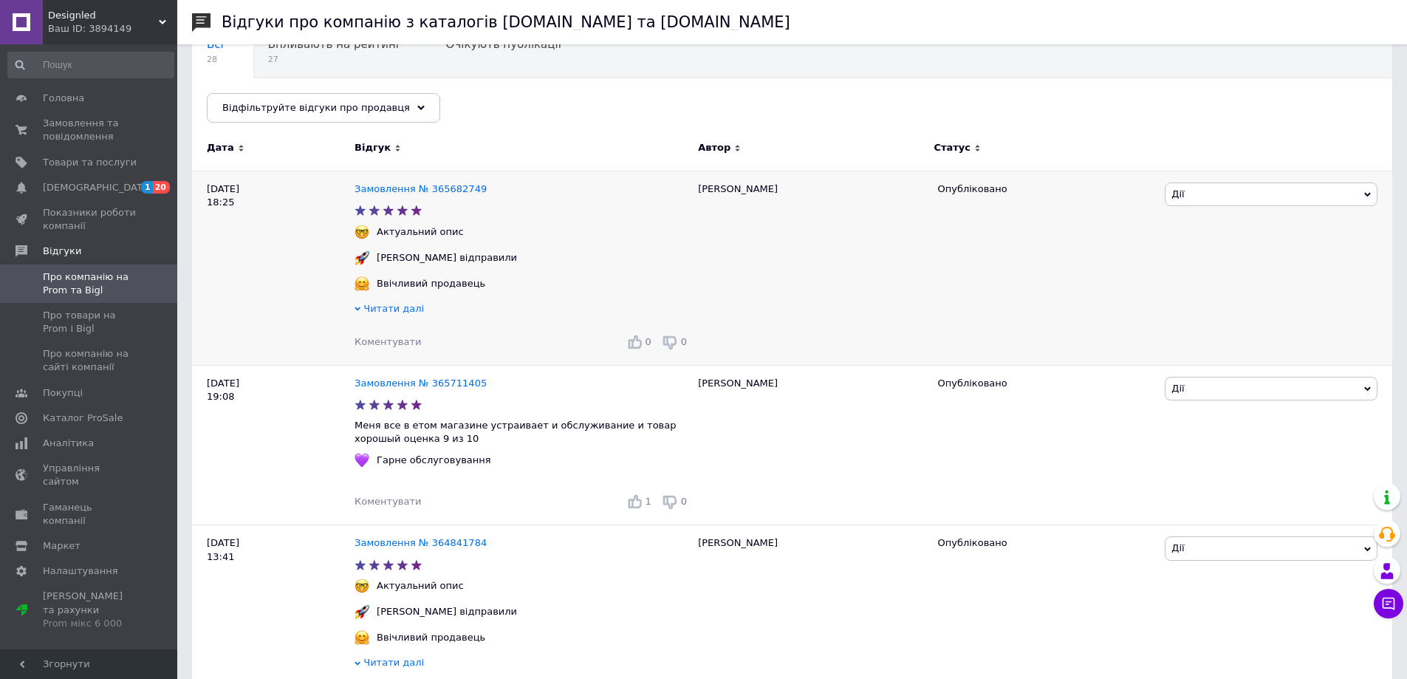  What do you see at coordinates (80, 571) in the screenshot?
I see `span: Налаштування` at bounding box center [80, 571].